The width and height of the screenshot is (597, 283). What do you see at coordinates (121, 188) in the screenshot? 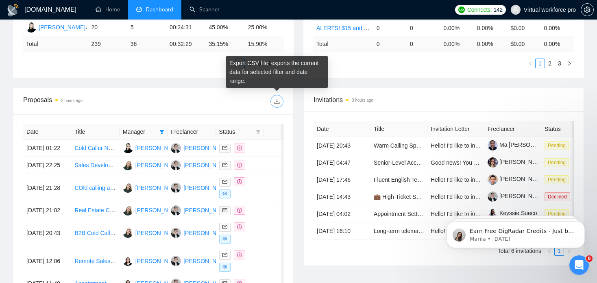
I see `a: COld calling and appointment setting` at bounding box center [121, 188].